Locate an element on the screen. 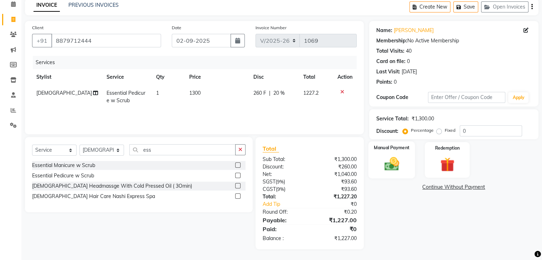 The width and height of the screenshot is (542, 260). span: 260 F is located at coordinates (260, 93).